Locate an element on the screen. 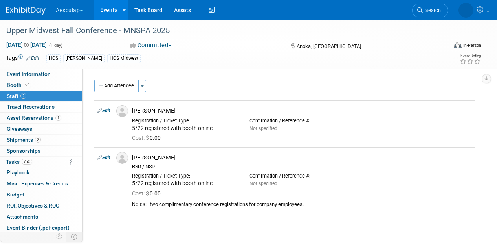 This screenshot has height=252, width=497. a: Travel Reservations is located at coordinates (41, 107).